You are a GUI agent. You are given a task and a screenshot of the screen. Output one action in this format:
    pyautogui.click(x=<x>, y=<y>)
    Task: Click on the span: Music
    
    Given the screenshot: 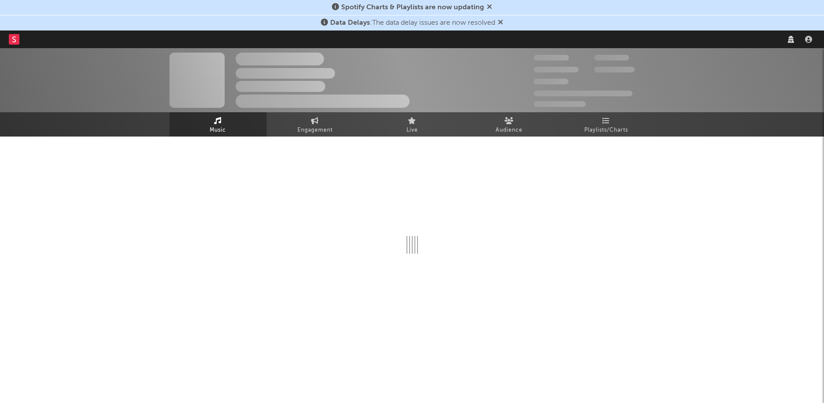 What is the action you would take?
    pyautogui.click(x=218, y=130)
    